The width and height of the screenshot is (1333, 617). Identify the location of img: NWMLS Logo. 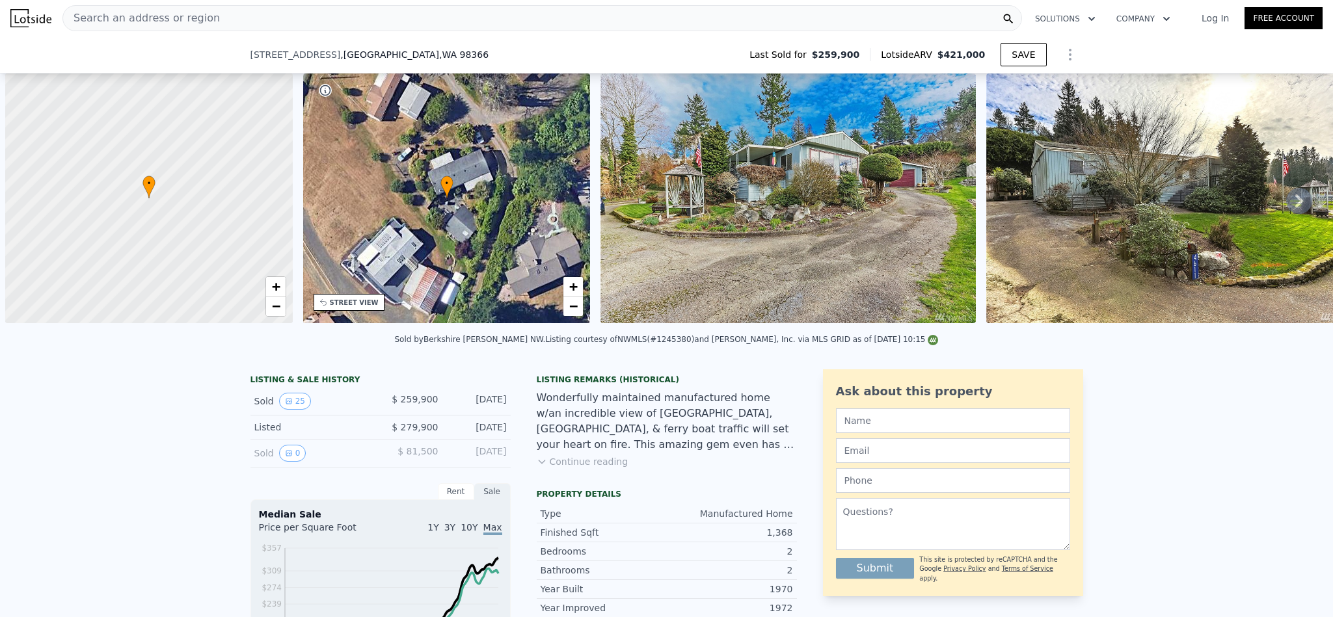
(933, 340).